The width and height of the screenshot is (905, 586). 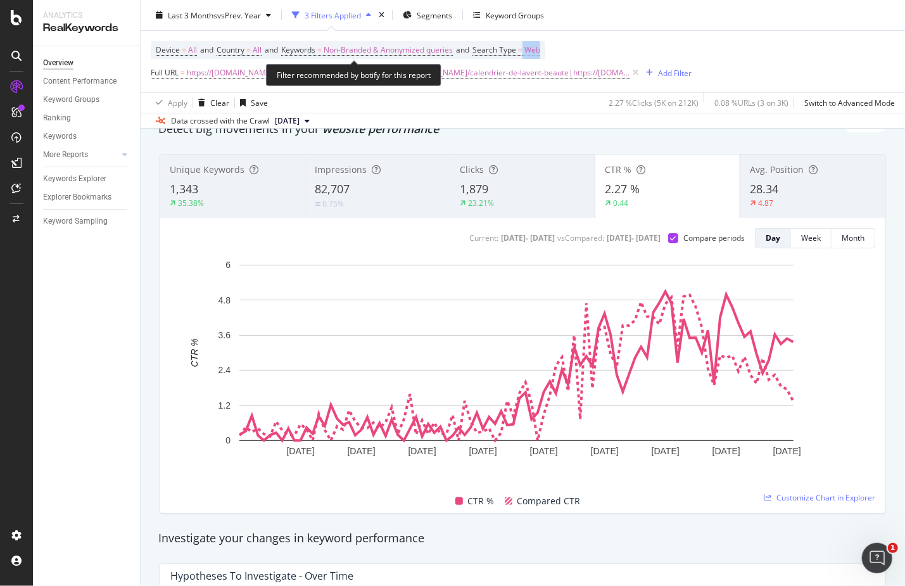 I want to click on span: Country, so click(x=231, y=49).